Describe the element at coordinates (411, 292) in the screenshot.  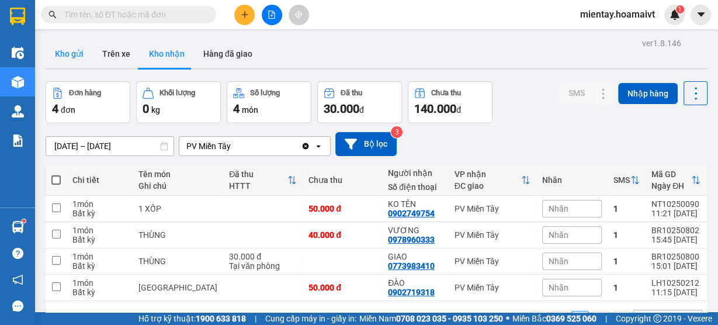
I see `div: 0902719318` at that location.